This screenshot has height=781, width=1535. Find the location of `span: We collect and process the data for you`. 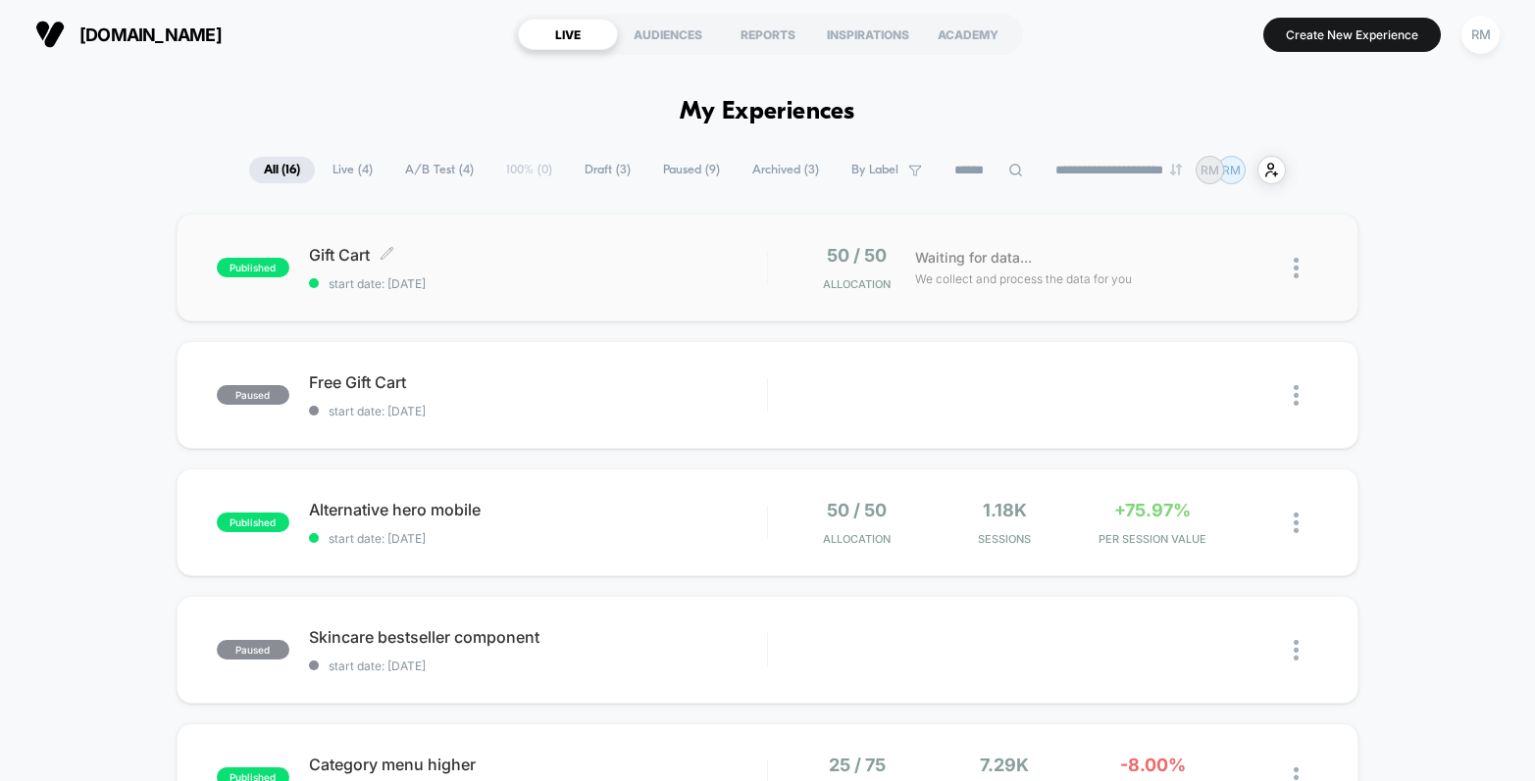

span: We collect and process the data for you is located at coordinates (1023, 278).